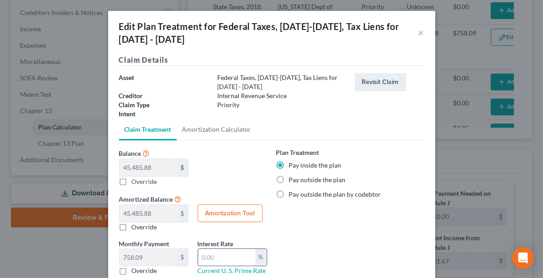 This screenshot has width=543, height=278. Describe the element at coordinates (230, 213) in the screenshot. I see `button: Amortization Tool` at that location.